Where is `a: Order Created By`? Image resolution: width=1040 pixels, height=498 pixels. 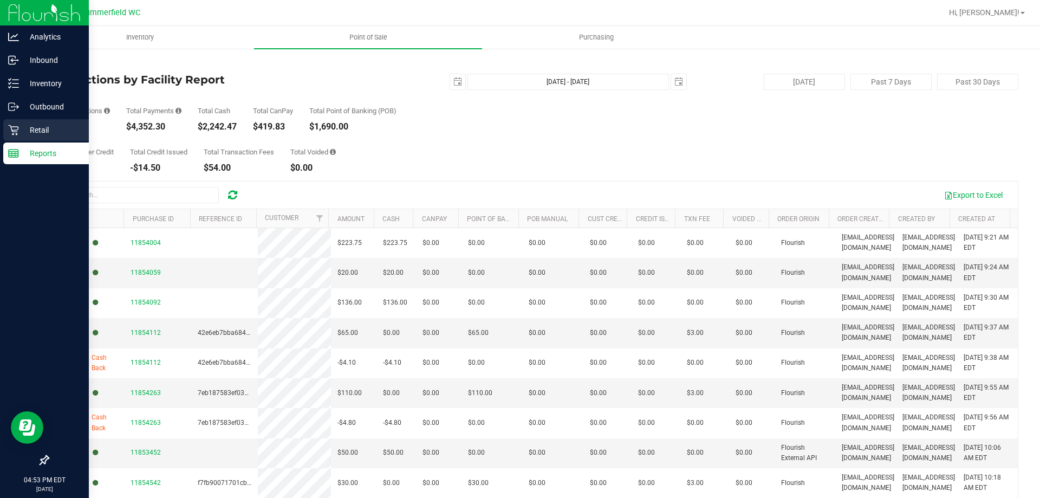
a: Order Created By is located at coordinates (867, 219).